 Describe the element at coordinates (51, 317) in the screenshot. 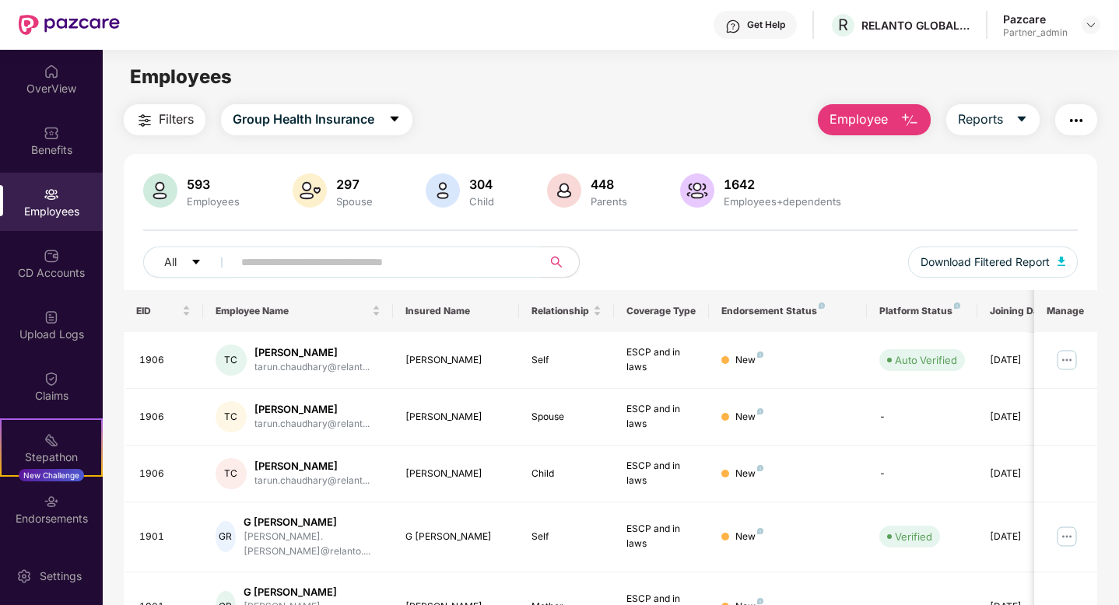

I see `img: svg+xml;base64,PHN2ZyBpZD0iVXBsb2FkX0xvZ3MiIGRhdGEtbmFtZT0iVXBsb2FkIExvZ3MiIHhtbG5zPSJodHRwOi8vd3...` at that location.